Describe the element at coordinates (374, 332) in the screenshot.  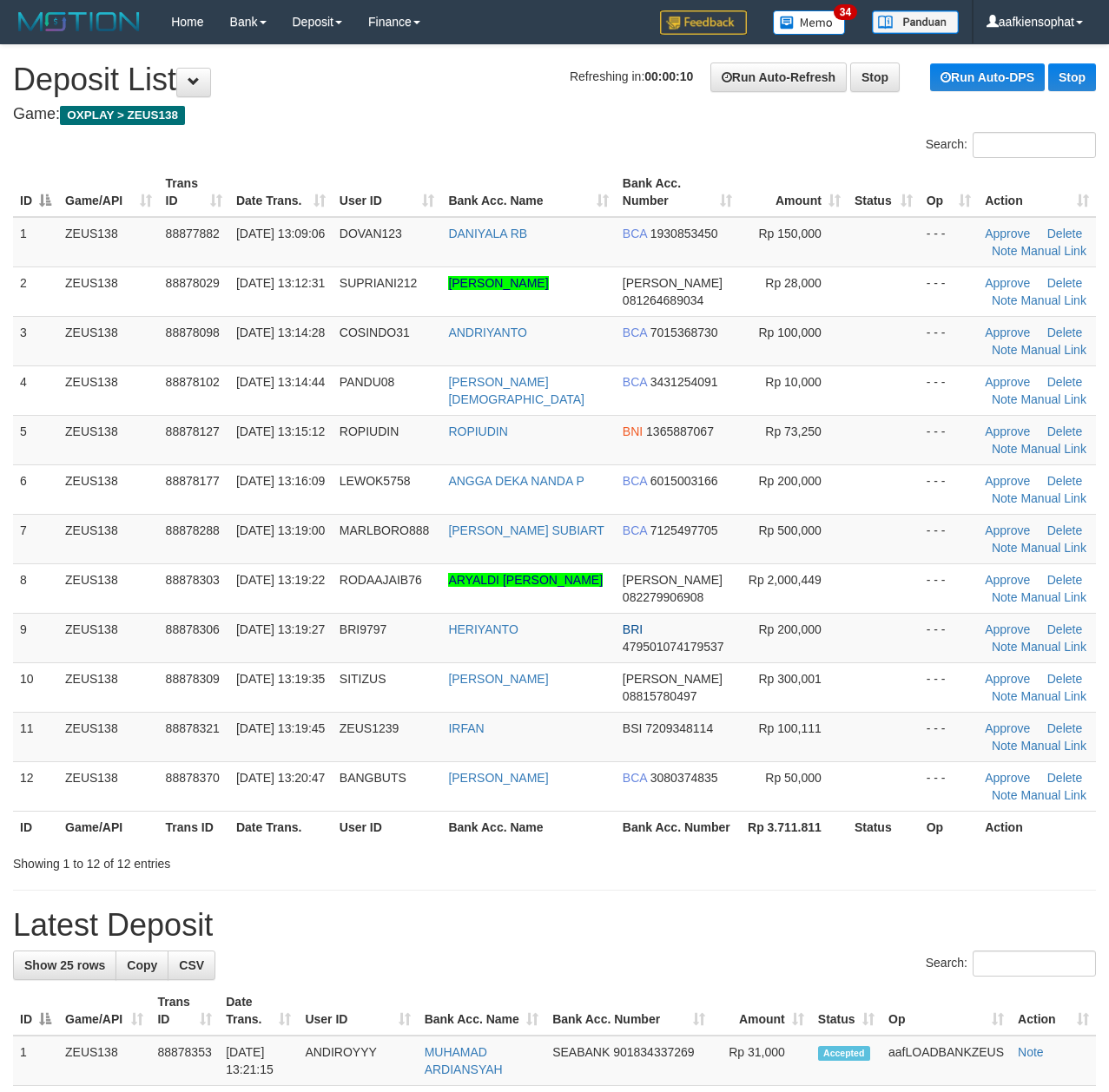
I see `span: COSINDO31` at that location.